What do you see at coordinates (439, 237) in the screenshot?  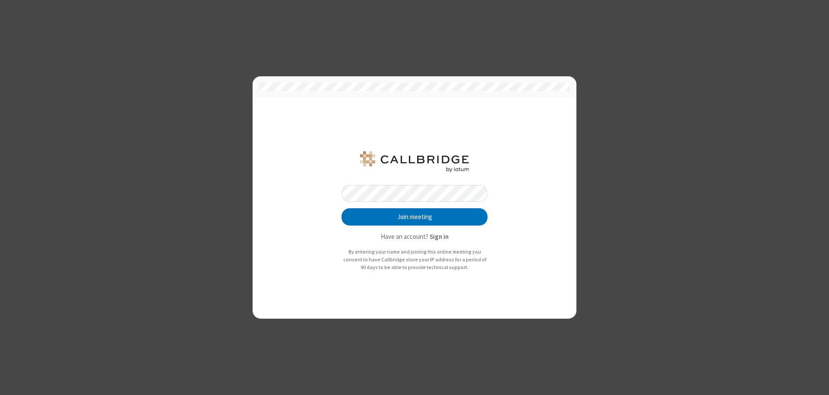 I see `button: Sign in` at bounding box center [439, 237].